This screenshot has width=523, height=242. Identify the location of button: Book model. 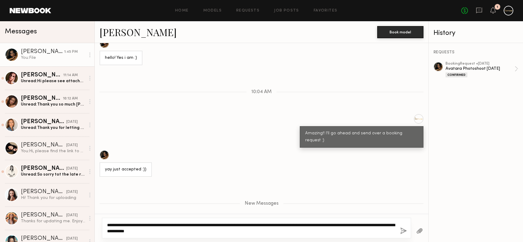
(400, 32).